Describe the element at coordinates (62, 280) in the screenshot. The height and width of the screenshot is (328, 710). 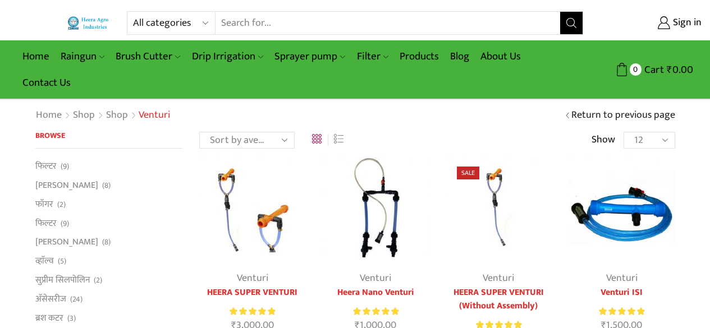
I see `a: सुप्रीम सिलपोलिन` at that location.